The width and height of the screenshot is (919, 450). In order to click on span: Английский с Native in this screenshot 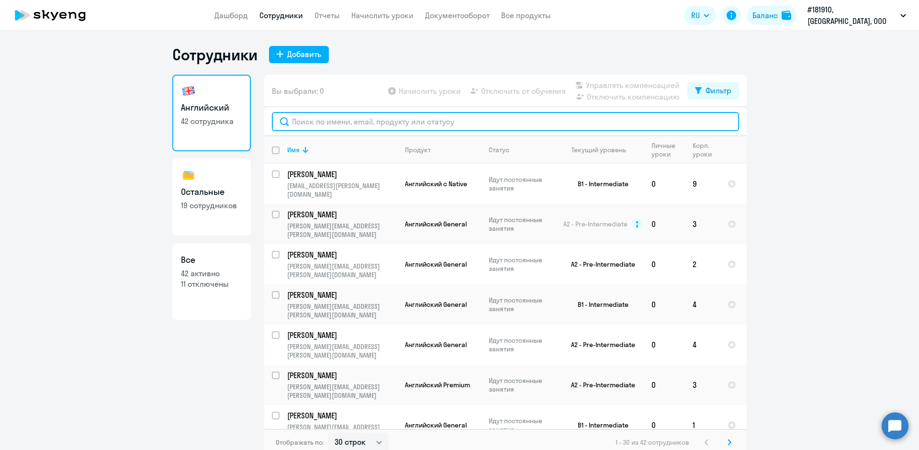, I will do `click(436, 184)`.